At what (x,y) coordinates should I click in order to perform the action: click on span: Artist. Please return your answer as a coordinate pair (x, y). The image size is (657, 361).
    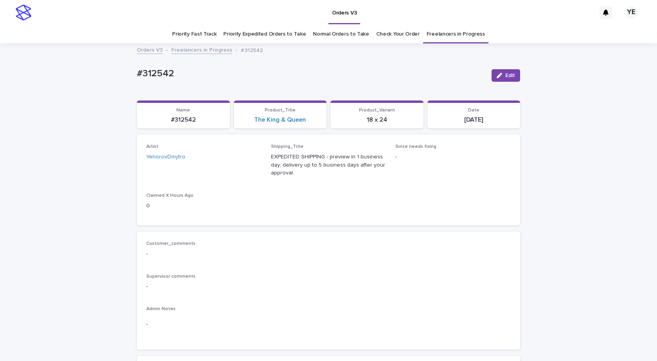
    Looking at the image, I should click on (152, 147).